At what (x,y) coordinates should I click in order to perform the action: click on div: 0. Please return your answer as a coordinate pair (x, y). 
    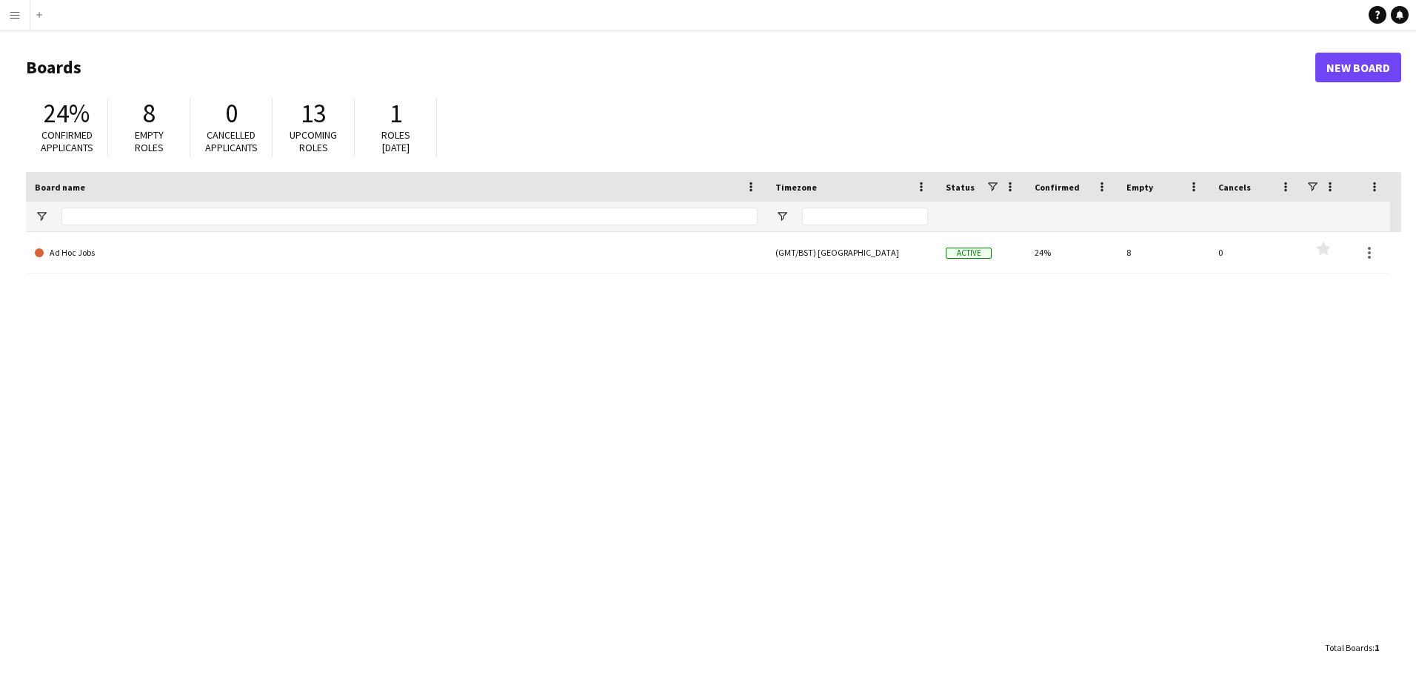
    Looking at the image, I should click on (1256, 252).